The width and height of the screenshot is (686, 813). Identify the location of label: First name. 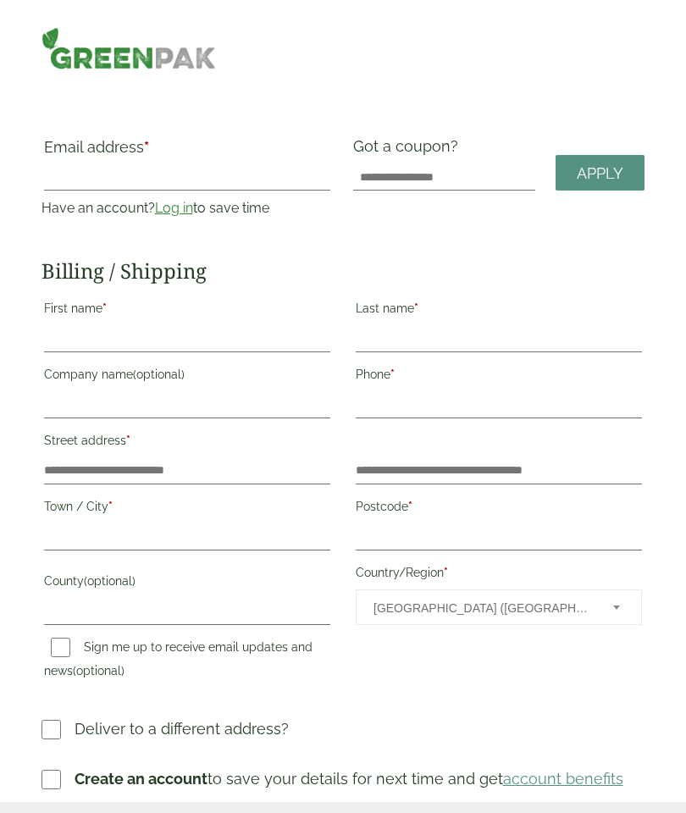
(187, 311).